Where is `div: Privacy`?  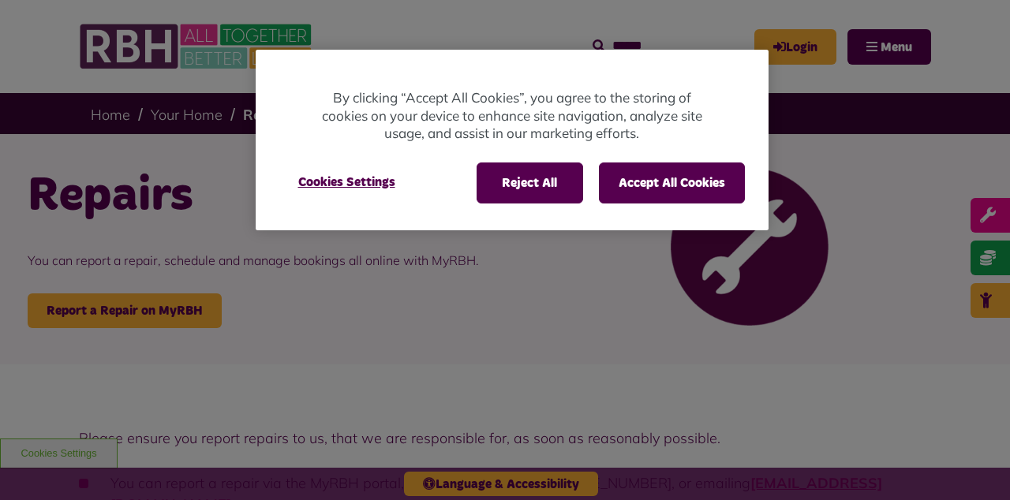
div: Privacy is located at coordinates (512, 140).